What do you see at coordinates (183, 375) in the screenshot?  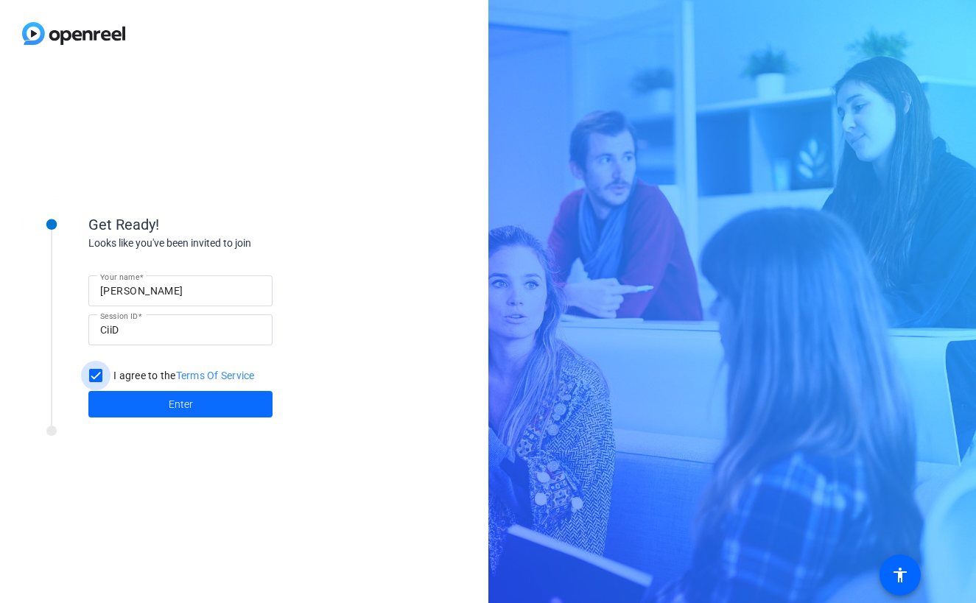 I see `label: I agree to the` at bounding box center [183, 375].